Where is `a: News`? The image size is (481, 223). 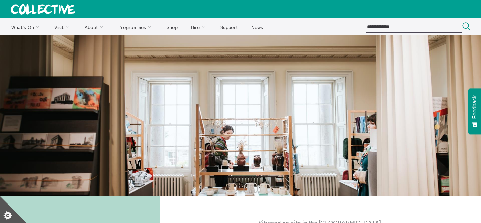 a: News is located at coordinates (257, 27).